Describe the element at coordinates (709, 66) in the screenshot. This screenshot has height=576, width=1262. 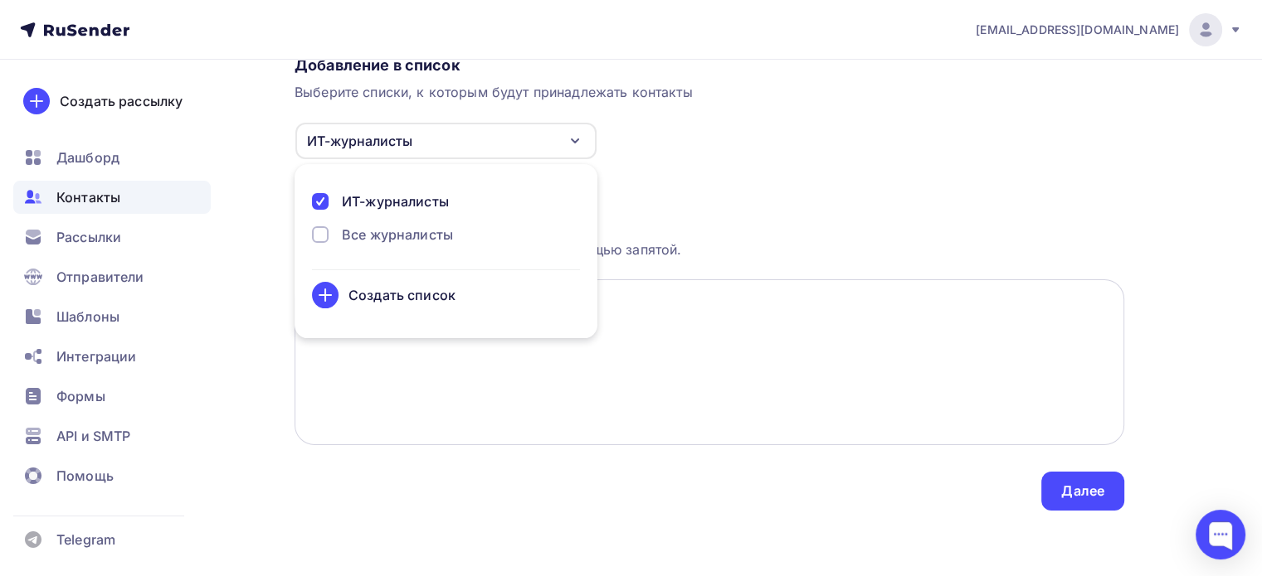
I see `div: Добавление в список` at that location.